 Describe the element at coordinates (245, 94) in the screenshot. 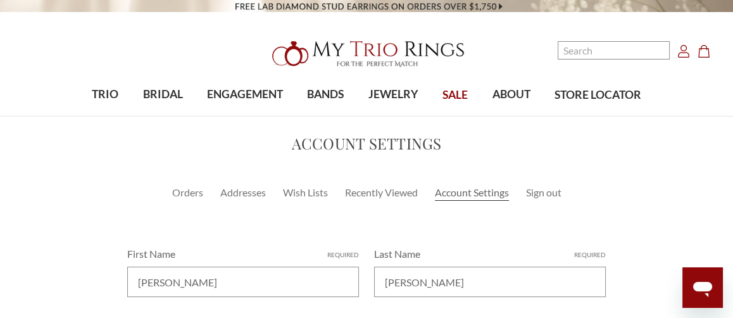

I see `a: ENGAGEMENT` at that location.